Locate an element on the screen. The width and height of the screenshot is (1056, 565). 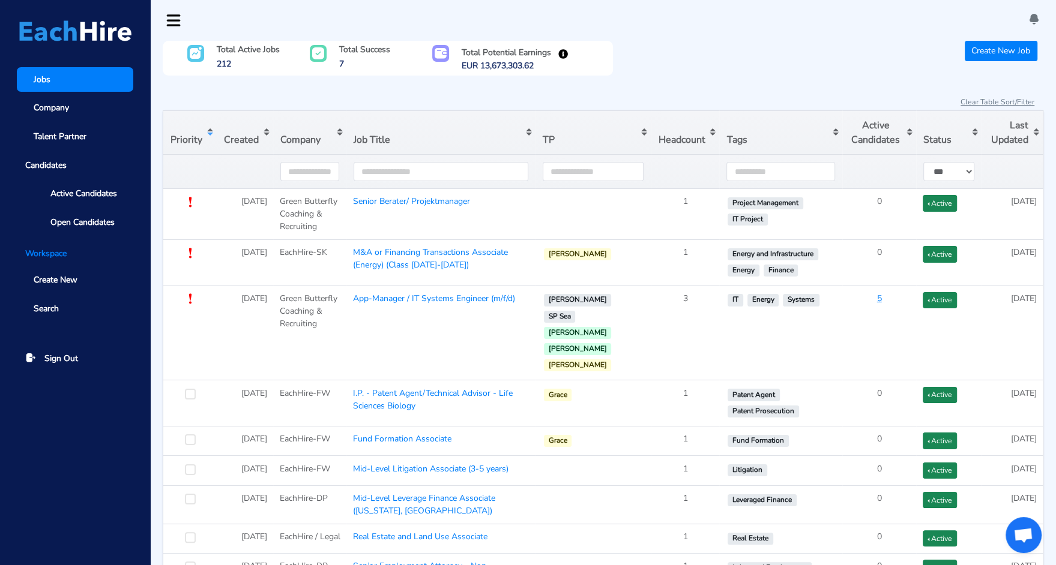
span: IT Project is located at coordinates (747, 220).